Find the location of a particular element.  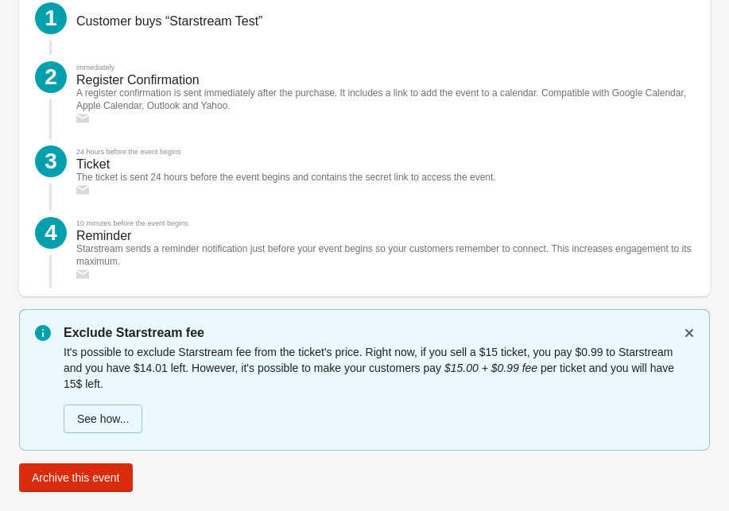

div: The ticket is sent 24 hours before the event begins and contains the secret link to access the ev... is located at coordinates (286, 177).